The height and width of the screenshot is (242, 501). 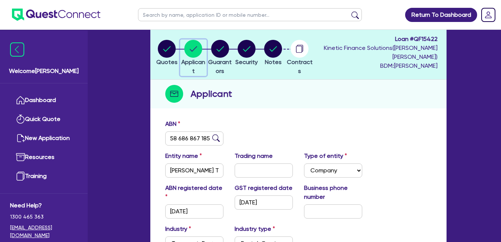 What do you see at coordinates (211, 94) in the screenshot?
I see `h2: Applicant` at bounding box center [211, 94].